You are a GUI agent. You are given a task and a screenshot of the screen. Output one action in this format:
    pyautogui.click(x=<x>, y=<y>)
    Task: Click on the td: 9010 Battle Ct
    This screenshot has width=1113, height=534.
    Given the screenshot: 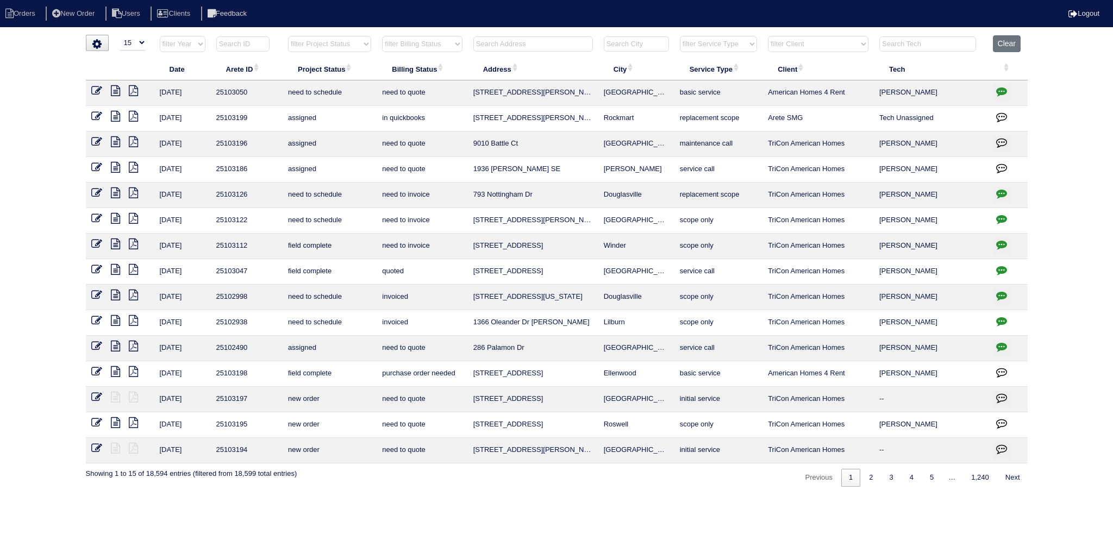 What is the action you would take?
    pyautogui.click(x=533, y=144)
    